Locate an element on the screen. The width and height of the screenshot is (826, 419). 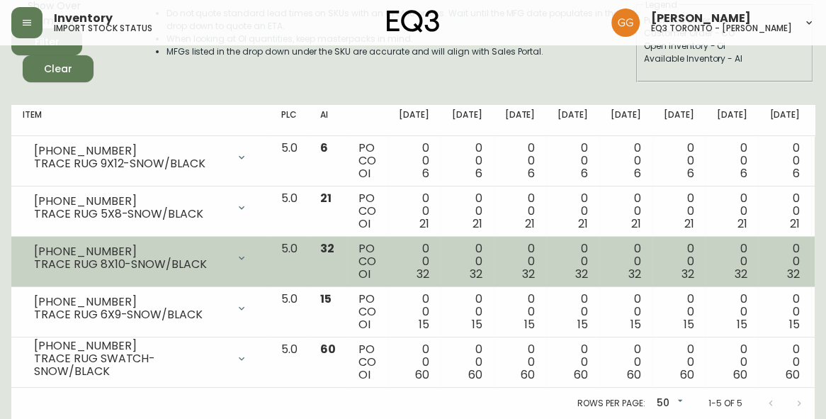
div: TRACE RUG 9X12-SNOW/BLACK is located at coordinates (130, 164).